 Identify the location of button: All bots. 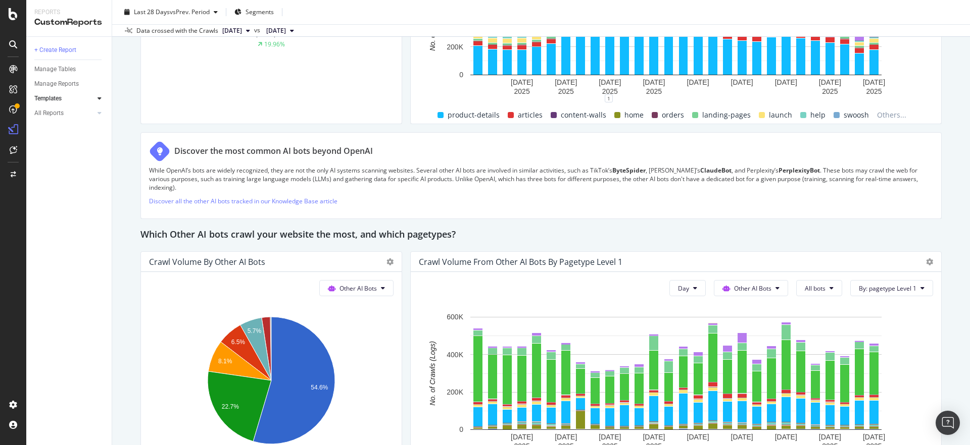
(819, 288).